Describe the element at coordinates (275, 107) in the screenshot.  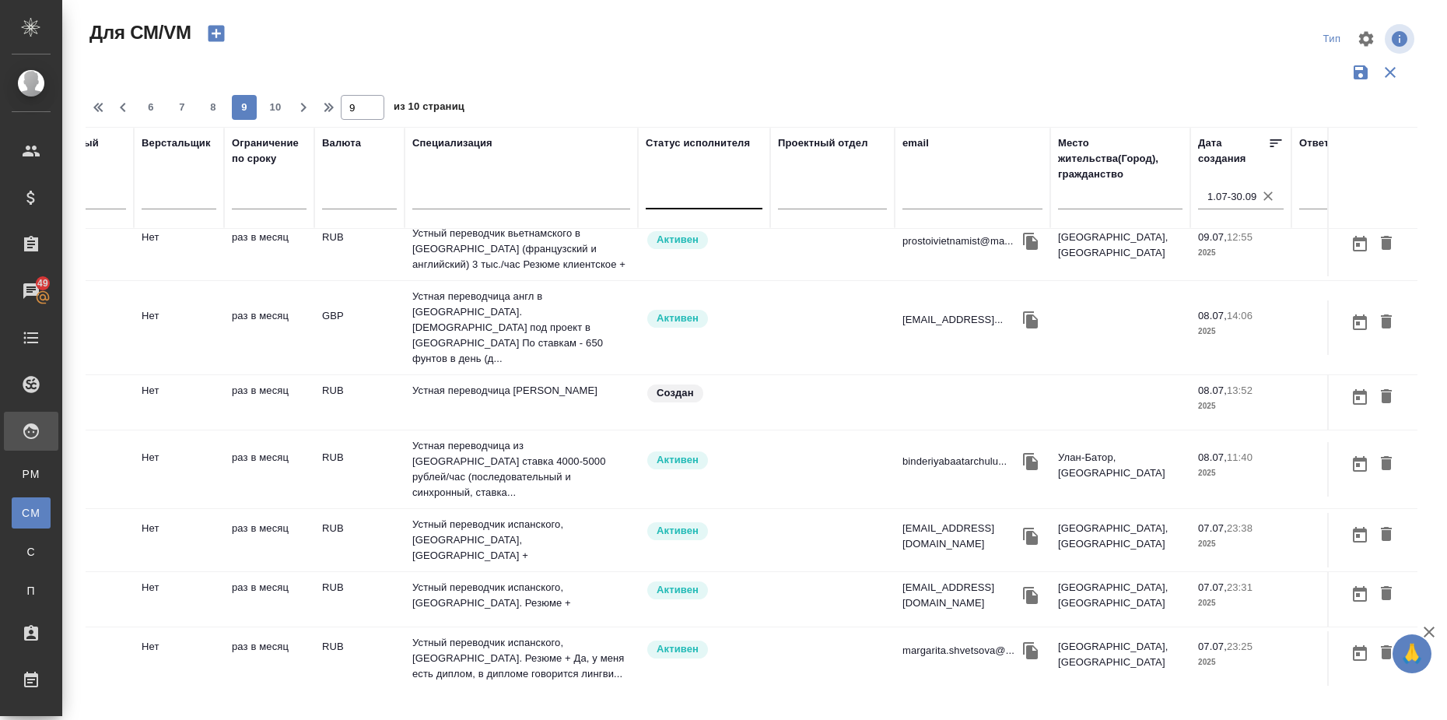
I see `span: 10` at that location.